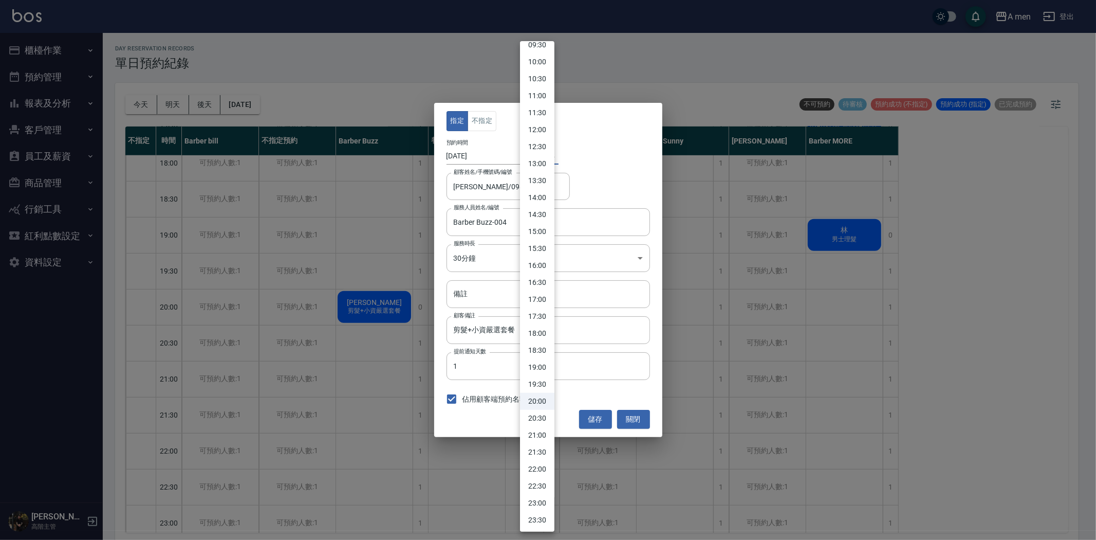 The width and height of the screenshot is (1096, 540). Describe the element at coordinates (537, 45) in the screenshot. I see `li: 09:30` at that location.